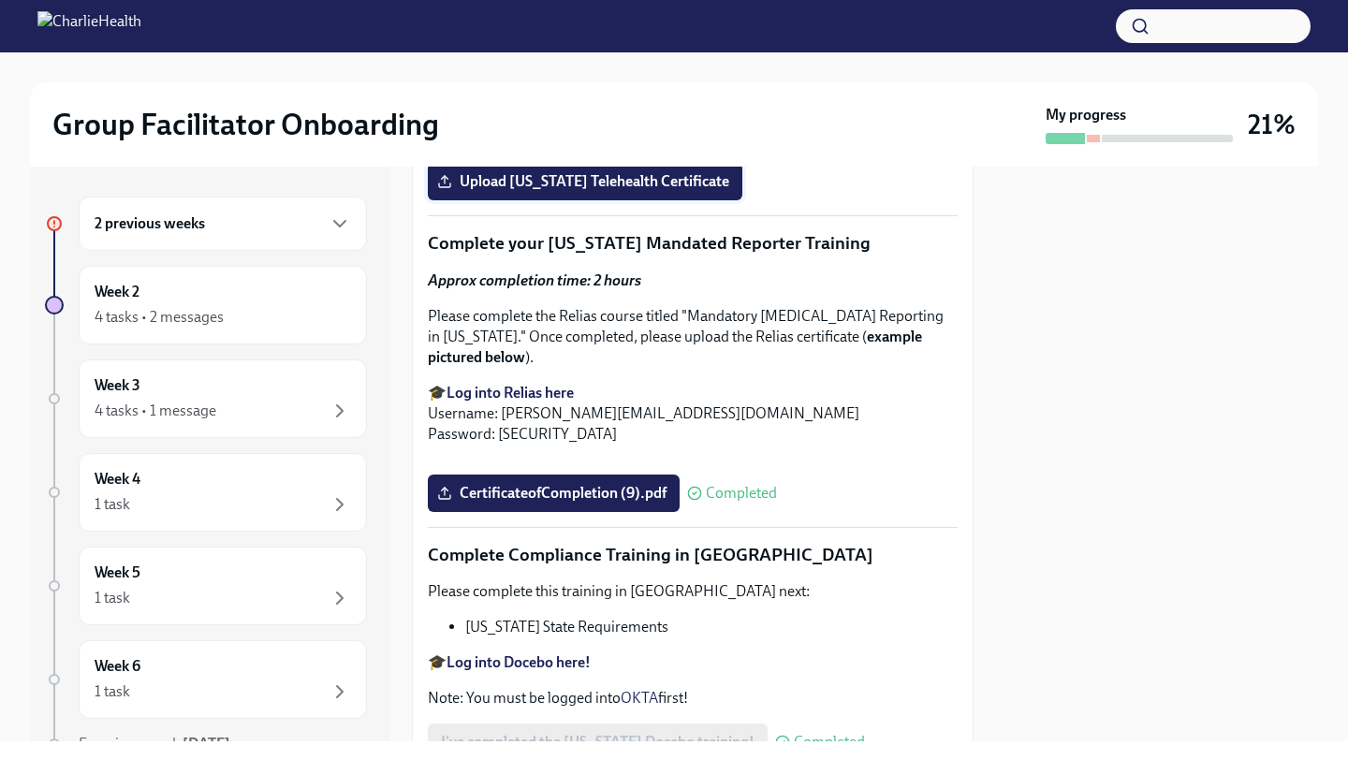 Image resolution: width=1348 pixels, height=760 pixels. What do you see at coordinates (206, 680) in the screenshot?
I see `a: Week 61 task` at bounding box center [206, 680].